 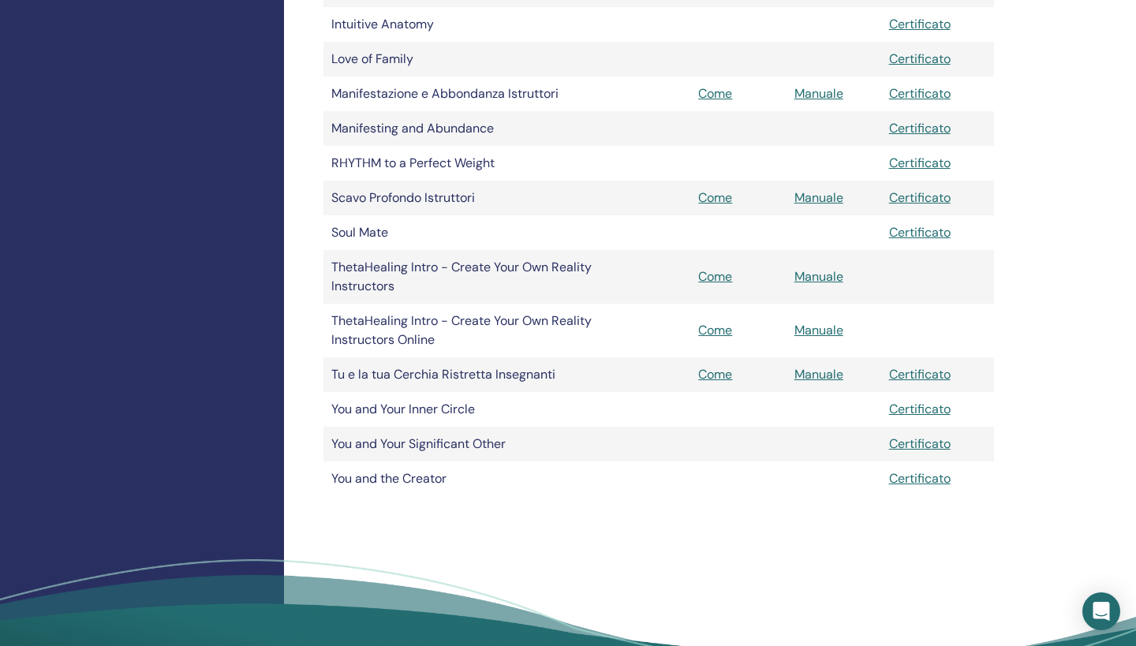 What do you see at coordinates (465, 444) in the screenshot?
I see `td: You and Your Significant Other` at bounding box center [465, 444].